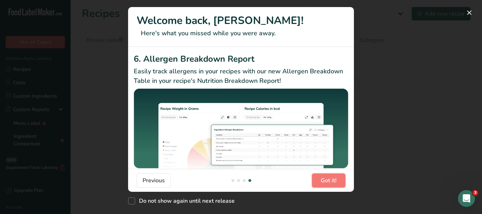 The height and width of the screenshot is (214, 482). Describe the element at coordinates (241, 130) in the screenshot. I see `img: Allergen Breakdown Report` at that location.